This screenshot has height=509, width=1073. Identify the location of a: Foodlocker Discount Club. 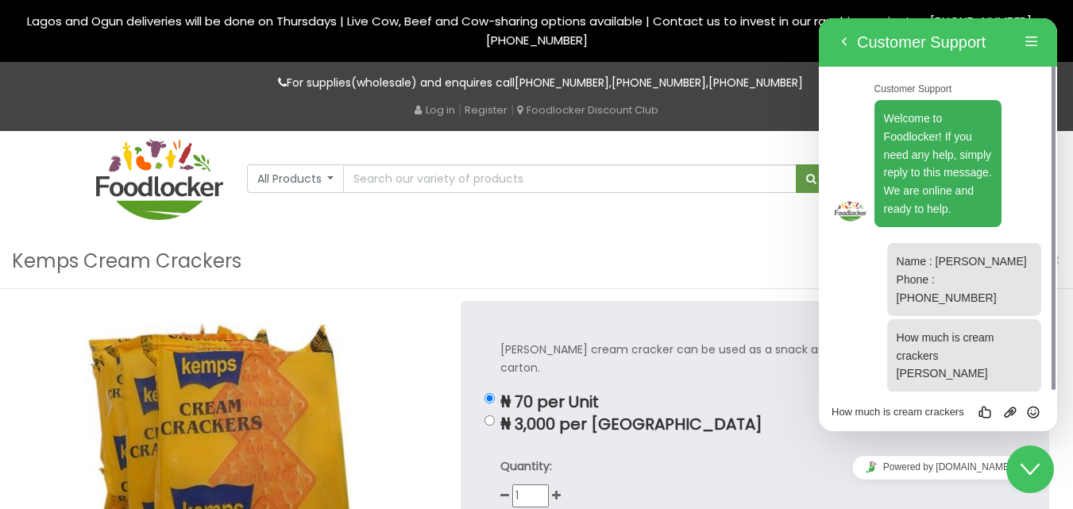
(588, 110).